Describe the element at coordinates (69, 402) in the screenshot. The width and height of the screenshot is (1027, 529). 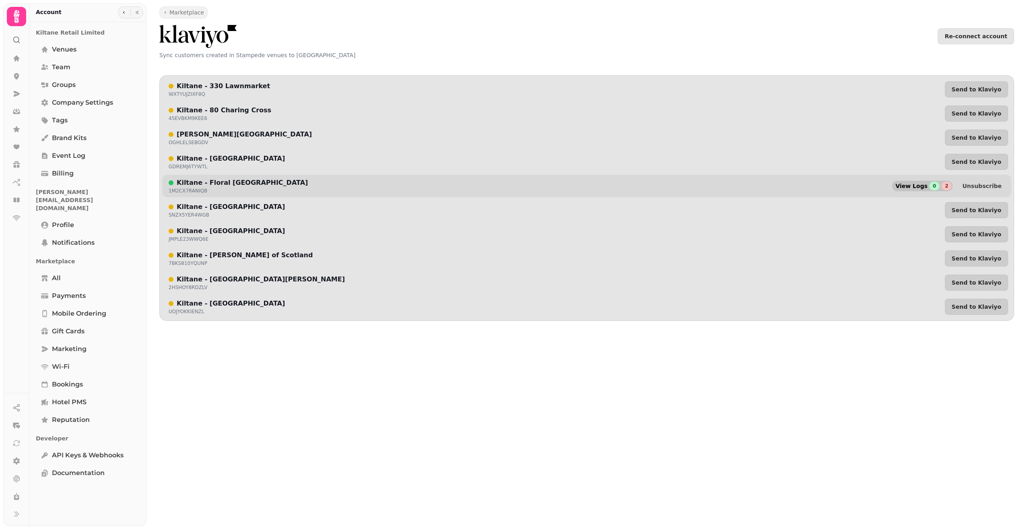
I see `span: Hotel PMS` at that location.